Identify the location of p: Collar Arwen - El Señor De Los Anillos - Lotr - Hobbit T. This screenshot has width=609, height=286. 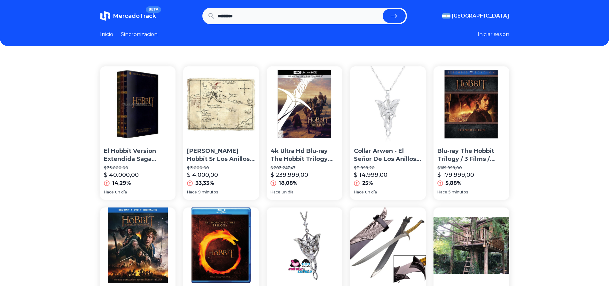
(388, 155).